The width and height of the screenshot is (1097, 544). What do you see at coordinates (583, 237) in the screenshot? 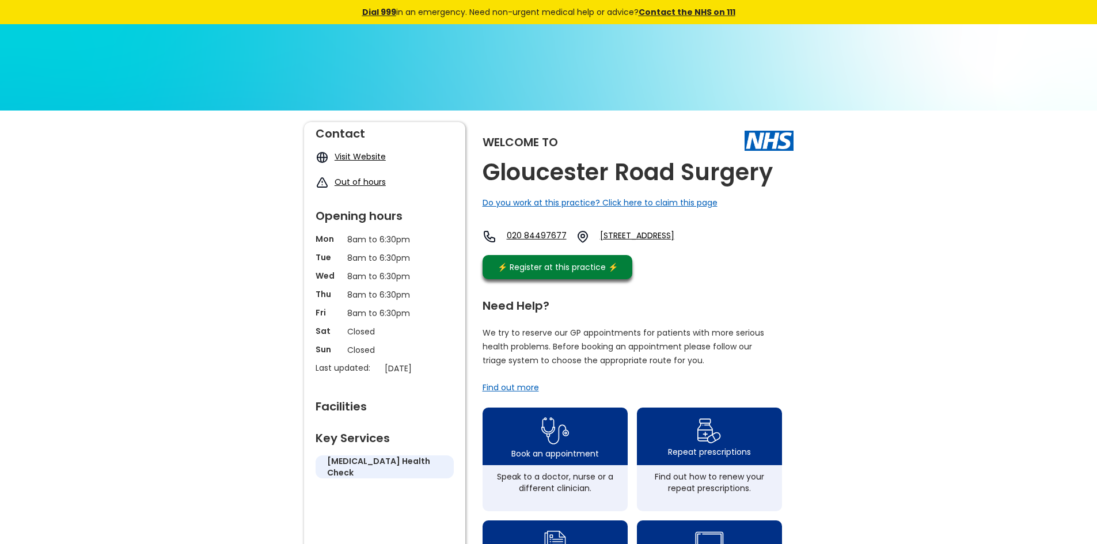
I see `img: practice location icon` at bounding box center [583, 237].